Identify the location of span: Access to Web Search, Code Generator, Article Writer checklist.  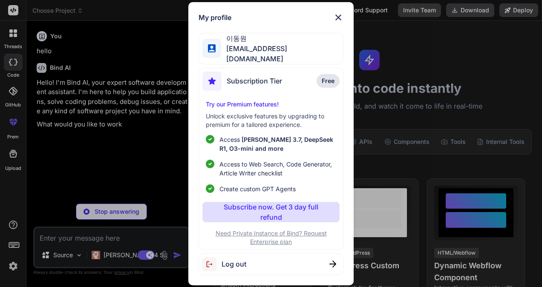
(278, 169).